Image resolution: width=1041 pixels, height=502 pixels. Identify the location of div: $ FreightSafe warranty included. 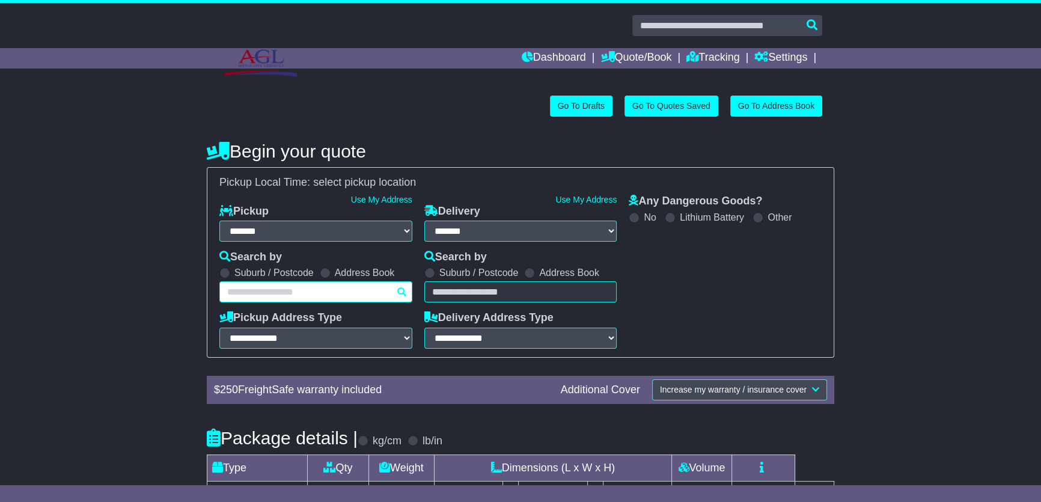
(381, 390).